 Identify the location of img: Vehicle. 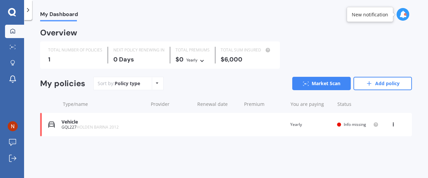
(51, 125).